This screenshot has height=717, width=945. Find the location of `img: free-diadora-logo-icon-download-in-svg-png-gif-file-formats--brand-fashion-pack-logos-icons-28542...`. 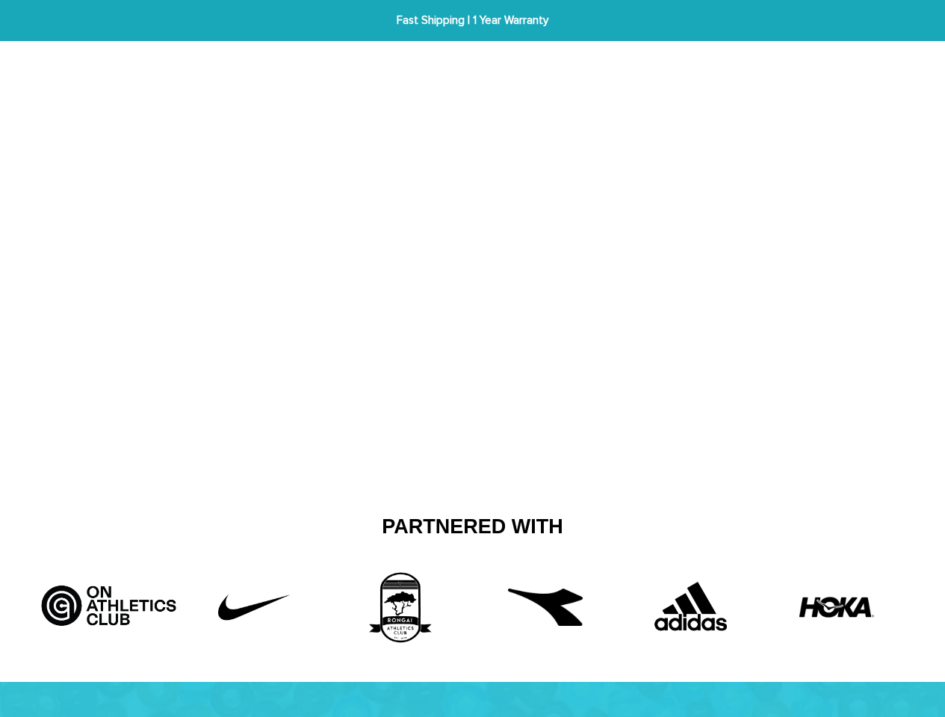

img: free-diadora-logo-icon-download-in-svg-png-gif-file-formats--brand-fashion-pack-logos-icons-28542... is located at coordinates (545, 607).